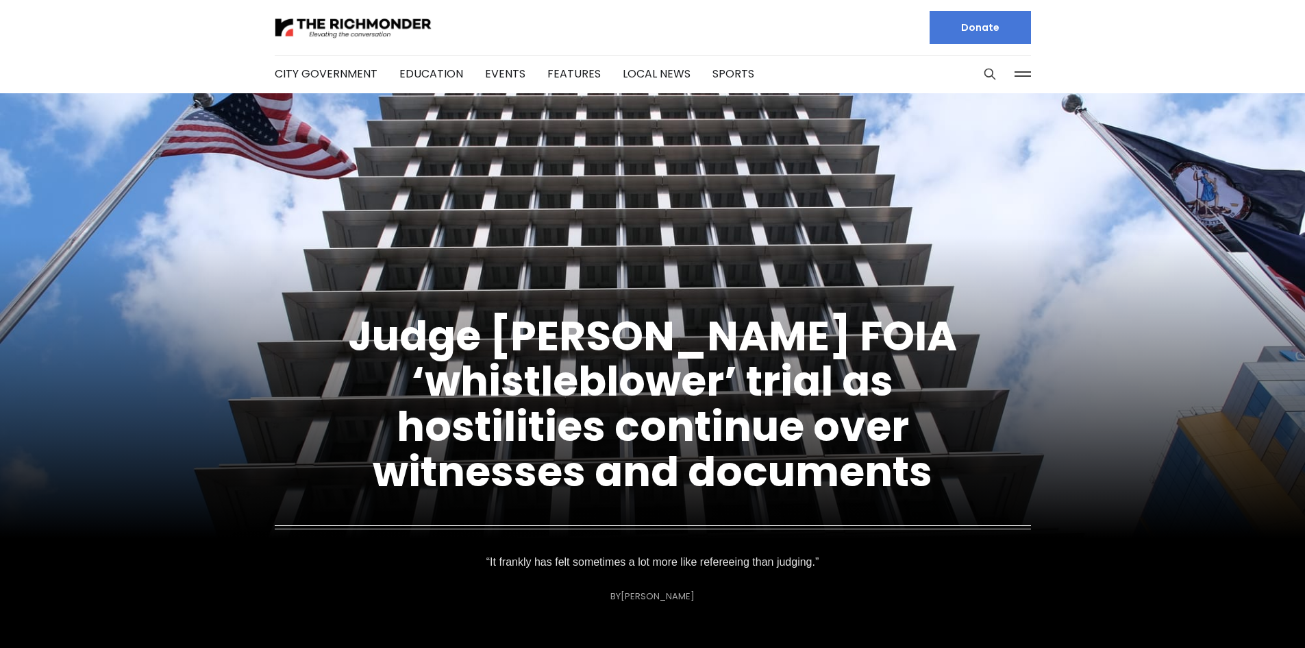 Image resolution: width=1305 pixels, height=648 pixels. I want to click on p: “It frankly has felt sometimes a lot more like refereeing than judging.”, so click(652, 562).